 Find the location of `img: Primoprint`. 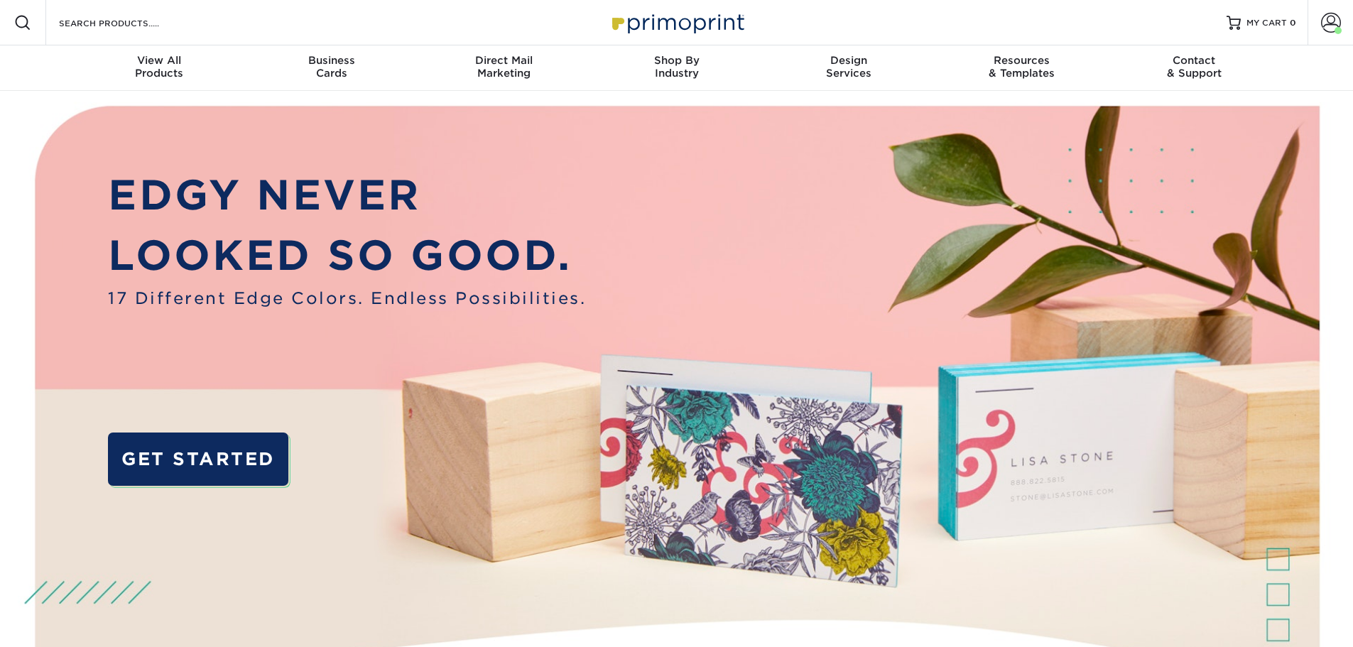

img: Primoprint is located at coordinates (677, 22).